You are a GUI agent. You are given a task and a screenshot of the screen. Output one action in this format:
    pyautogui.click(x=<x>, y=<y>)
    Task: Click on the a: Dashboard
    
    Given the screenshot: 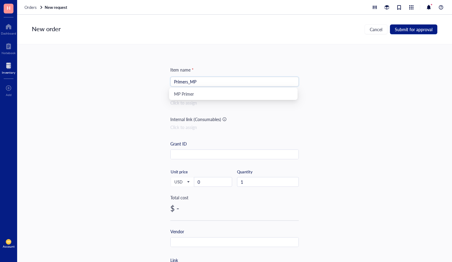 What is the action you would take?
    pyautogui.click(x=9, y=28)
    